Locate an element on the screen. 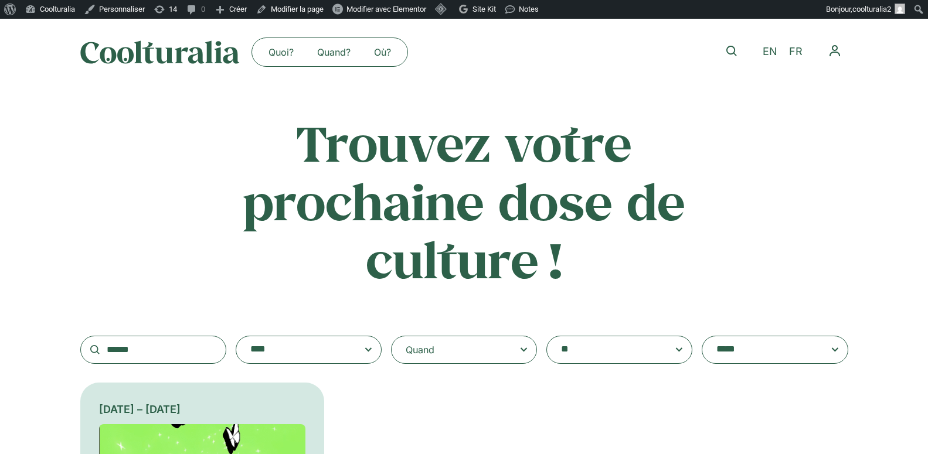  span: FR is located at coordinates (795, 52).